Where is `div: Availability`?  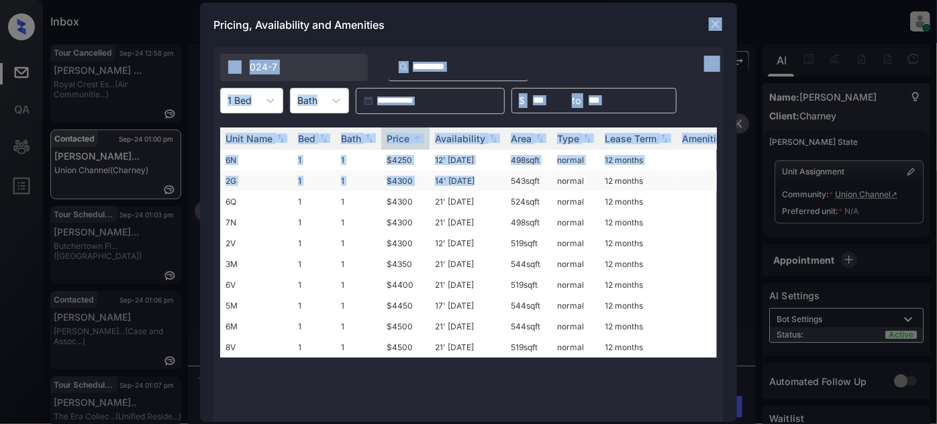
div: Availability is located at coordinates (460, 138).